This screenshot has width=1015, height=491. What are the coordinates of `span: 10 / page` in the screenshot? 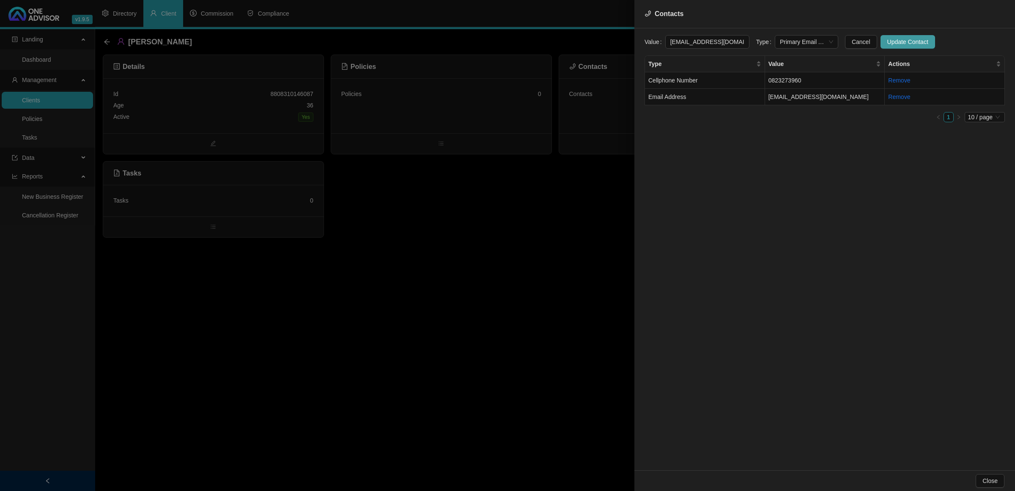 It's located at (984, 117).